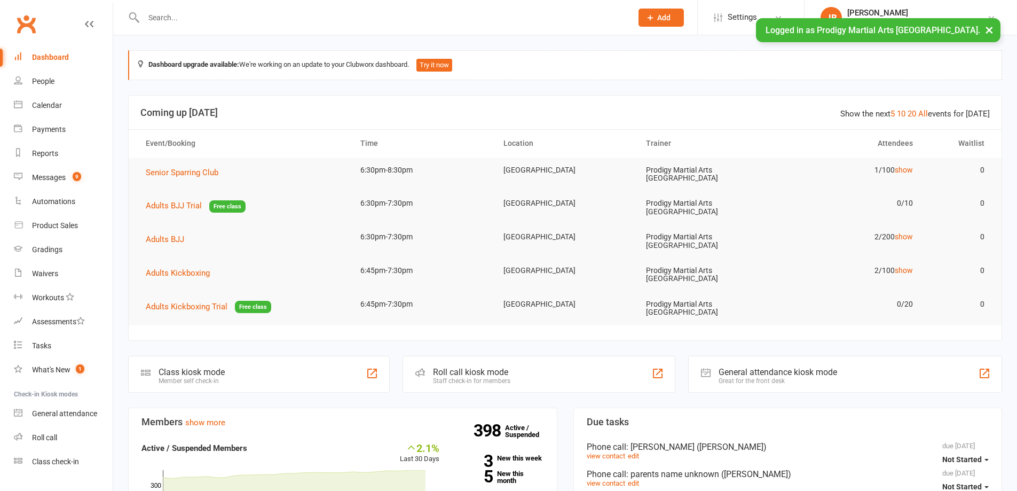  I want to click on div: Automations, so click(53, 201).